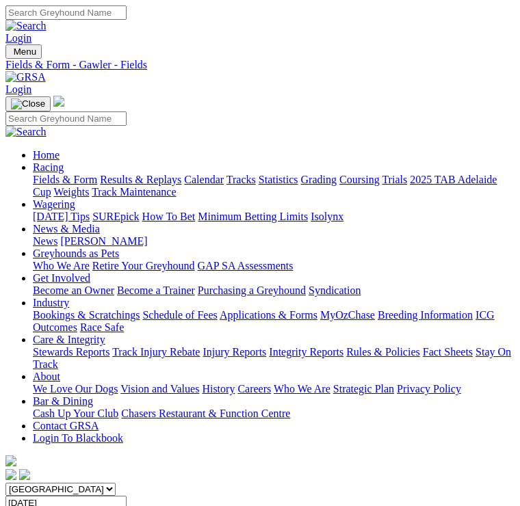 This screenshot has width=520, height=506. Describe the element at coordinates (363, 389) in the screenshot. I see `a: Strategic Plan` at that location.